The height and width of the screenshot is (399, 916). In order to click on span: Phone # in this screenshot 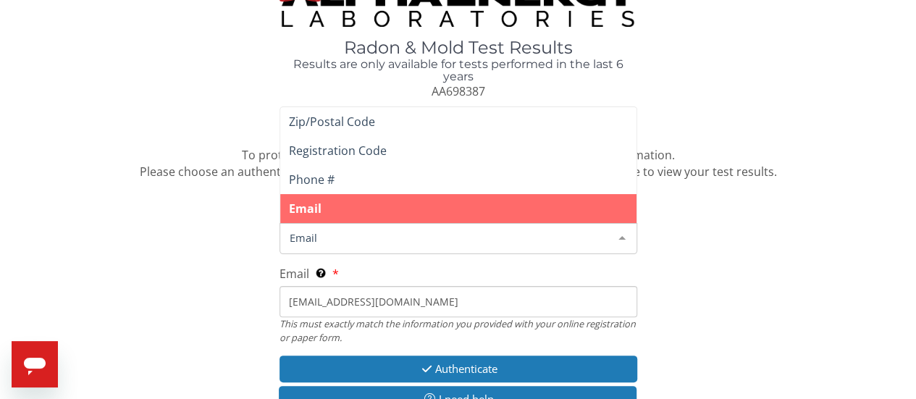, I will do `click(311, 179)`.